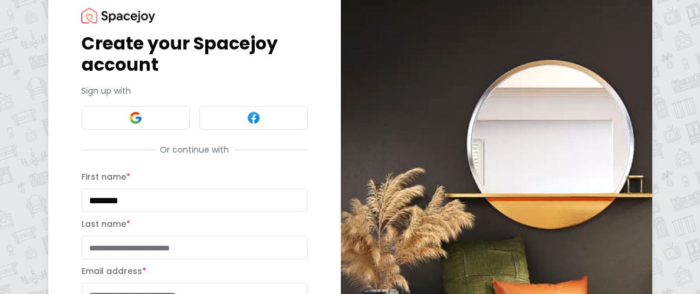 The width and height of the screenshot is (700, 294). I want to click on p: Sign up with, so click(195, 91).